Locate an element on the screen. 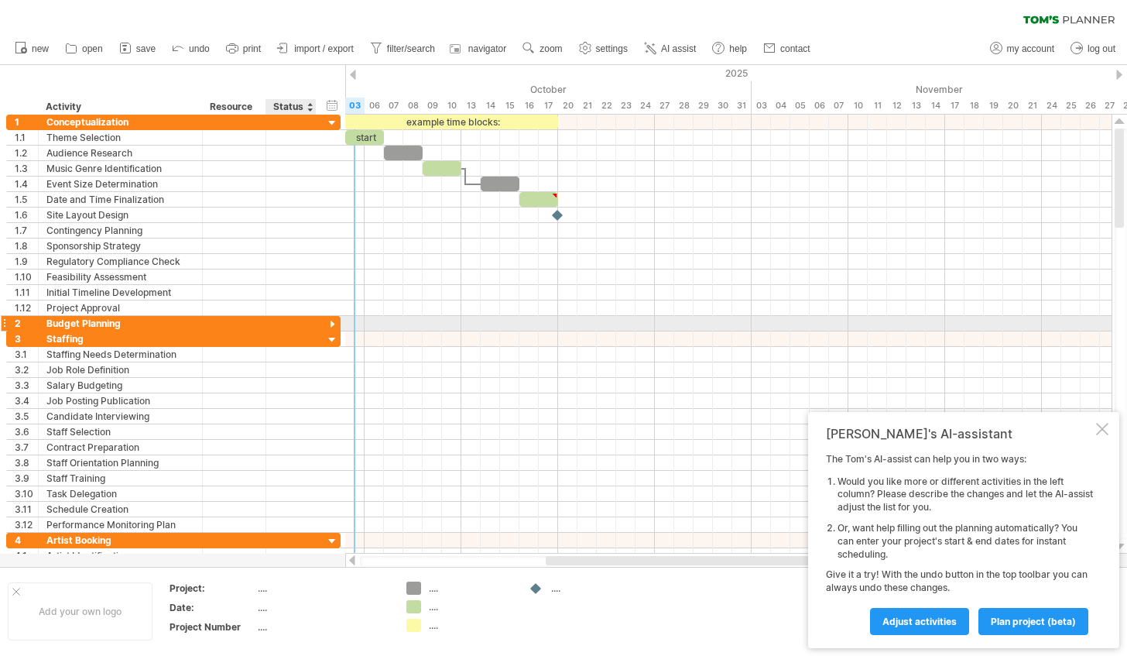 The width and height of the screenshot is (1127, 656). div: Tuesday, 25 November 2025 is located at coordinates (1071, 105).